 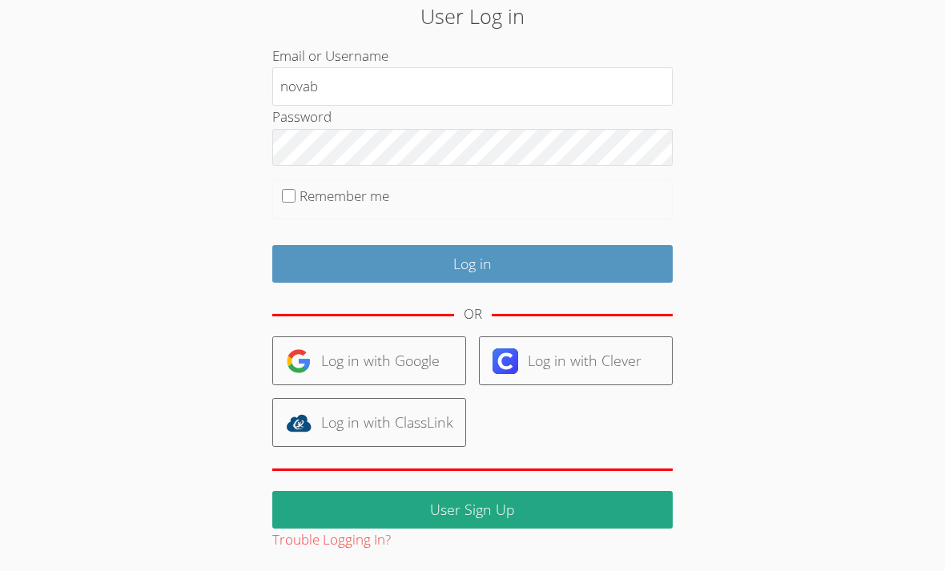 I want to click on img: classlink-logo-d6bb404cc1216ec64c9a2012d9dc4662098be43eaf13dc465df04b49fa7ab582.svg, so click(x=299, y=423).